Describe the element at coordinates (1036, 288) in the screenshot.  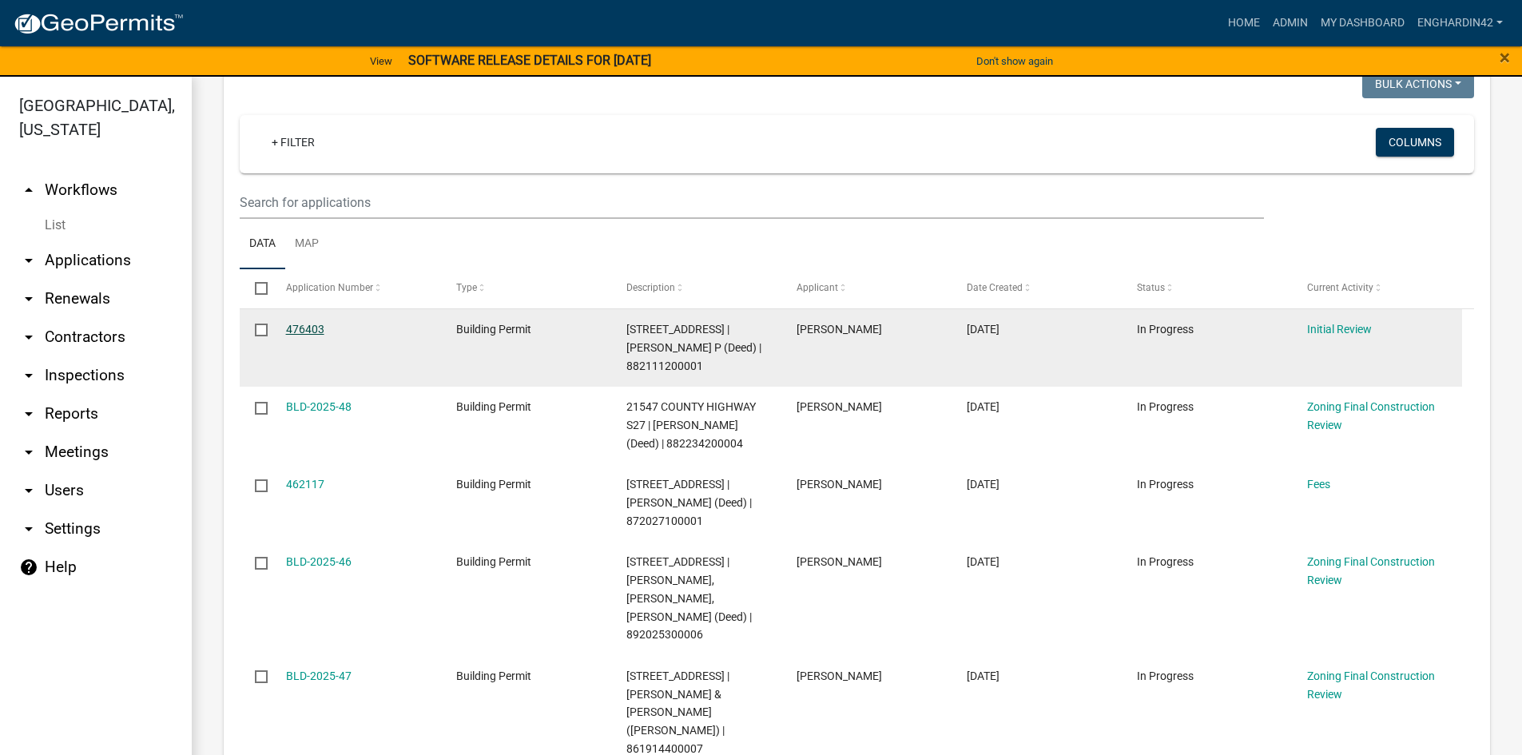
I see `datatable-header-cell: Date Created` at that location.